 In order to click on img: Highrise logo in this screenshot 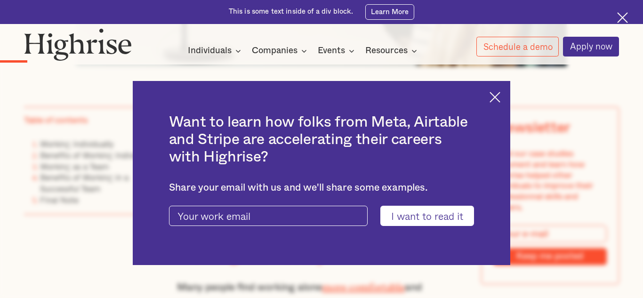, I will do `click(78, 44)`.